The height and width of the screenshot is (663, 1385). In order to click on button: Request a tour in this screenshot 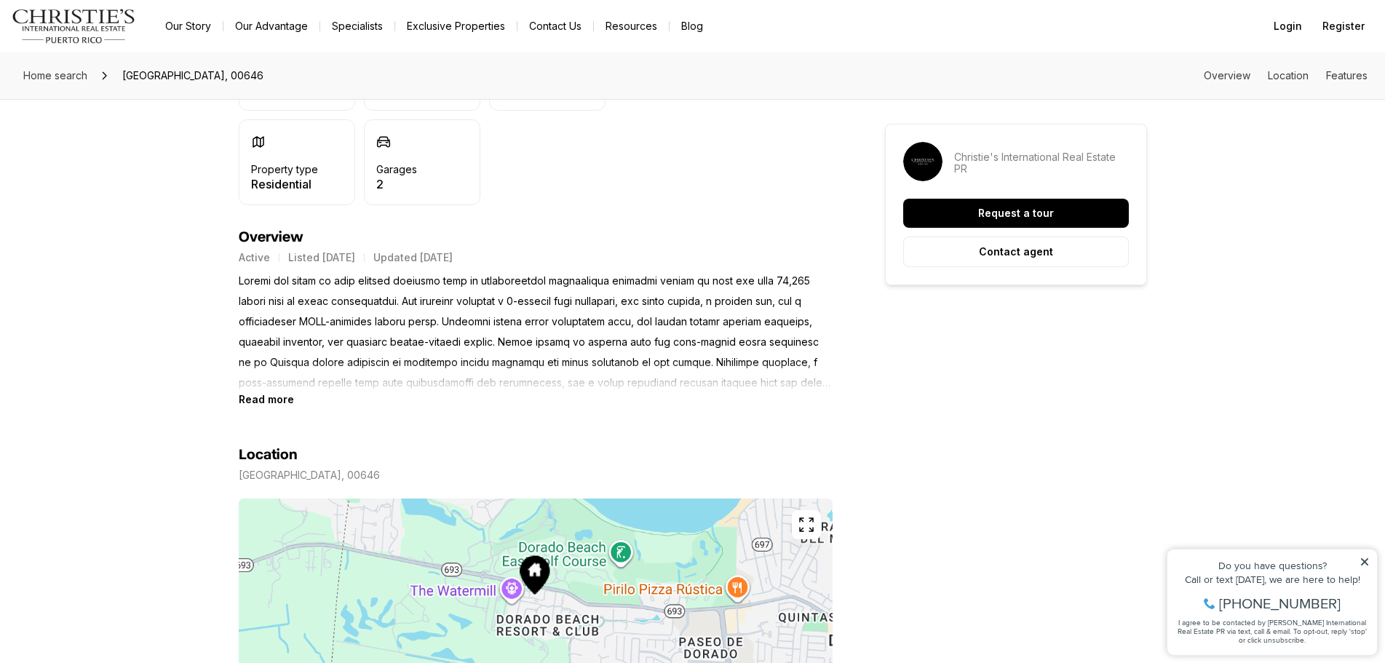, I will do `click(1016, 213)`.